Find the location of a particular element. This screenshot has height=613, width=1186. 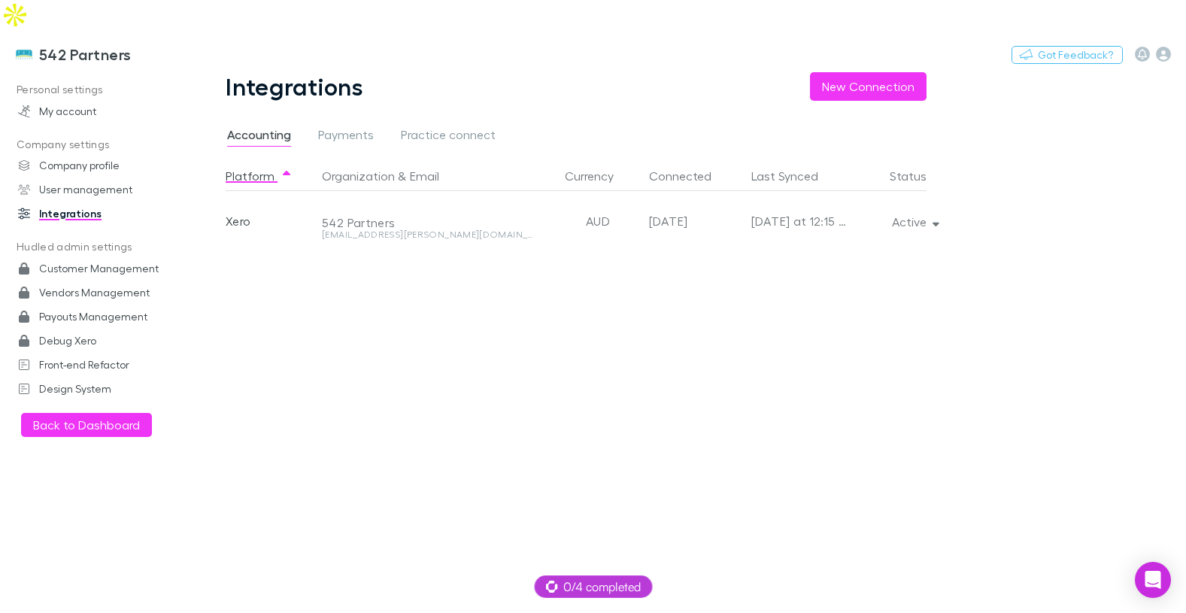

a: Vendors Management is located at coordinates (95, 293).